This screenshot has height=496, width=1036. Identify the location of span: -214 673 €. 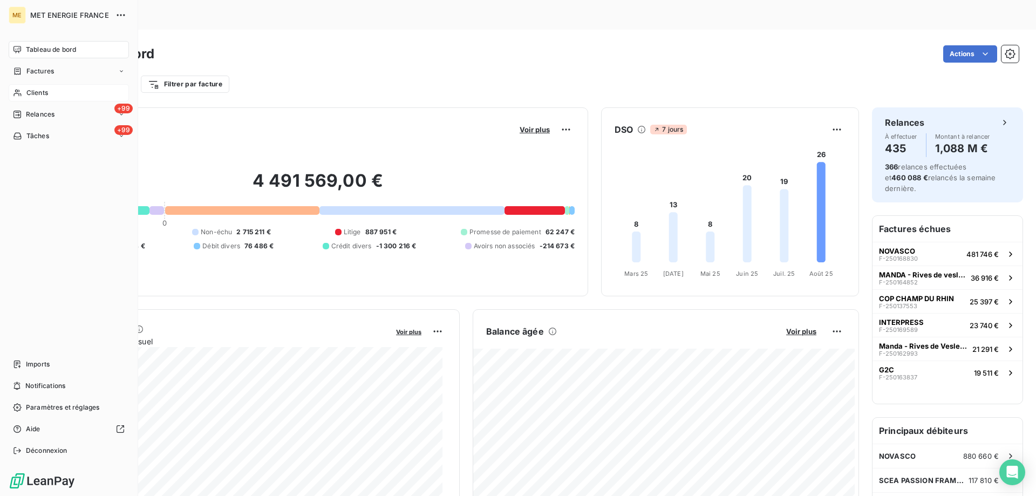
(557, 246).